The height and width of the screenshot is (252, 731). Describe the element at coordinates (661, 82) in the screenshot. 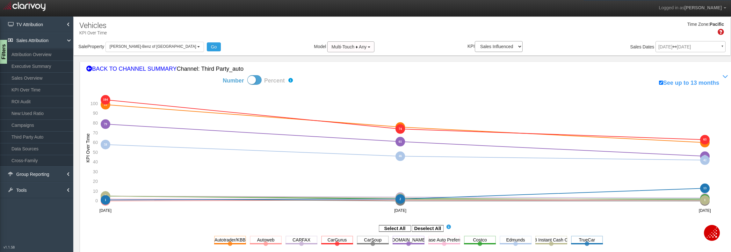

I see `input: See up to 13 months` at that location.